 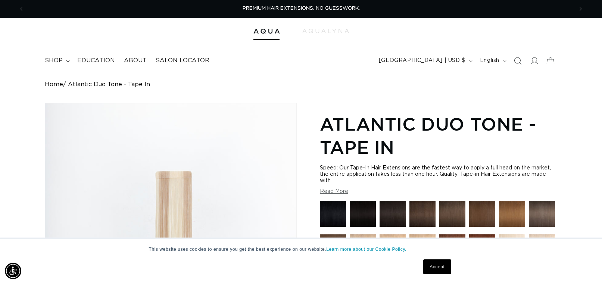 What do you see at coordinates (54, 84) in the screenshot?
I see `a: Home` at bounding box center [54, 84].